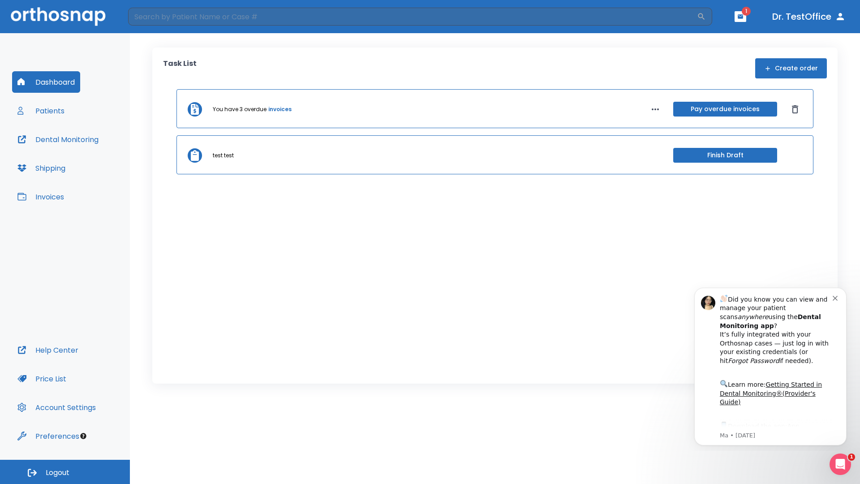  I want to click on a: invoices, so click(280, 109).